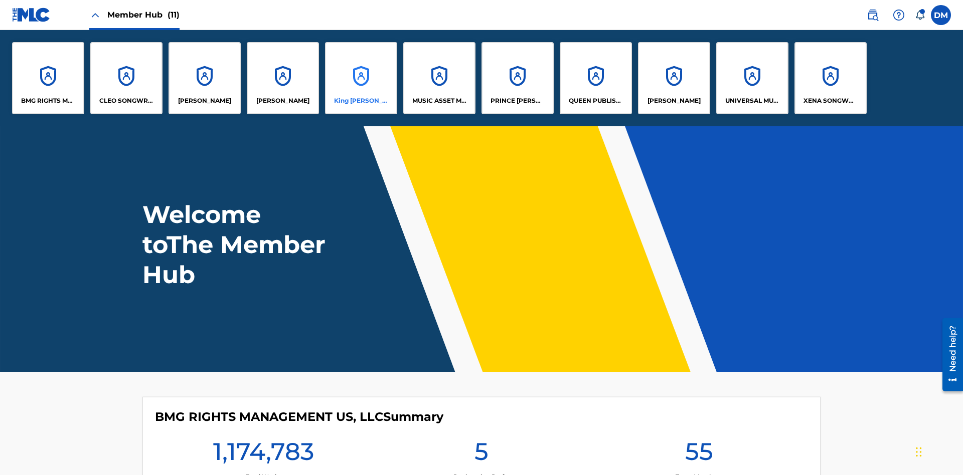 Image resolution: width=963 pixels, height=475 pixels. I want to click on a: AccountsMUSIC ASSET MANAGEMENT (MAM), so click(439, 78).